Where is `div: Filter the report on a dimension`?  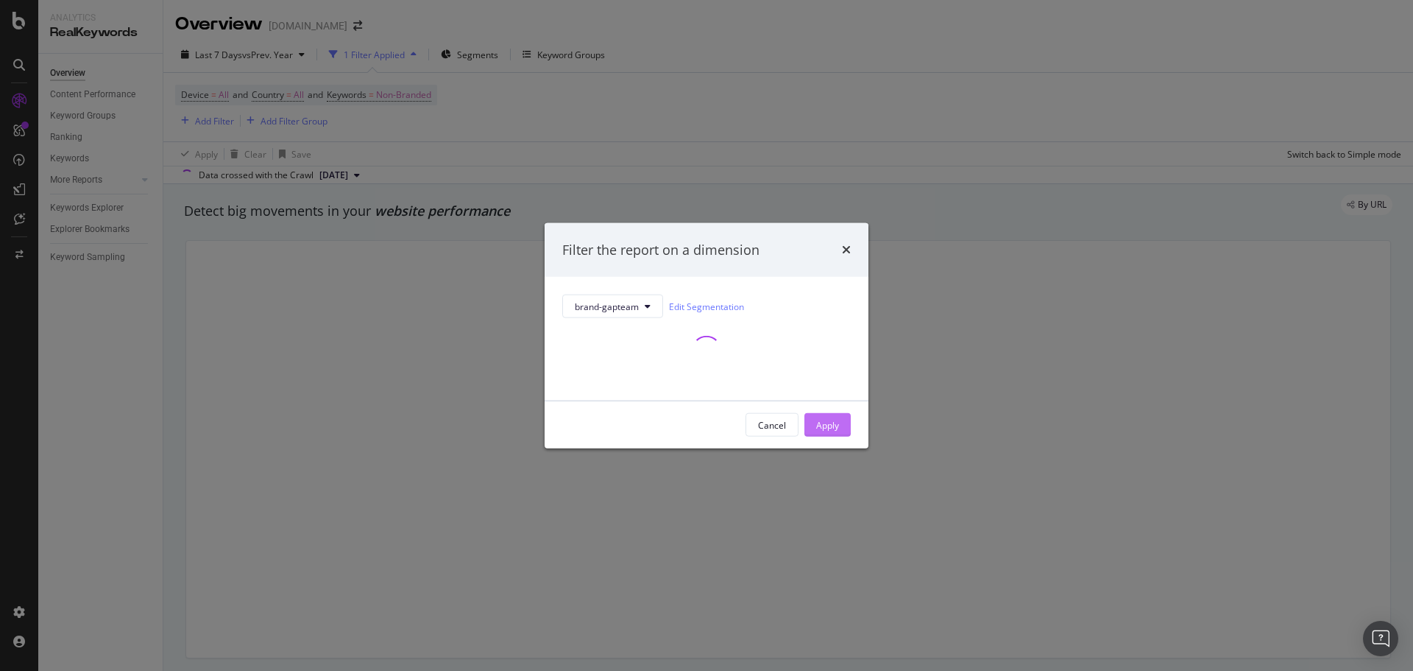 div: Filter the report on a dimension is located at coordinates (661, 250).